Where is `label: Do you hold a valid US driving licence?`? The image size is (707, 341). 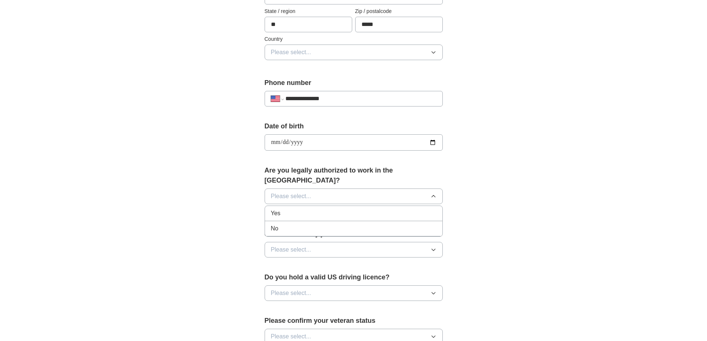 label: Do you hold a valid US driving licence? is located at coordinates (354, 277).